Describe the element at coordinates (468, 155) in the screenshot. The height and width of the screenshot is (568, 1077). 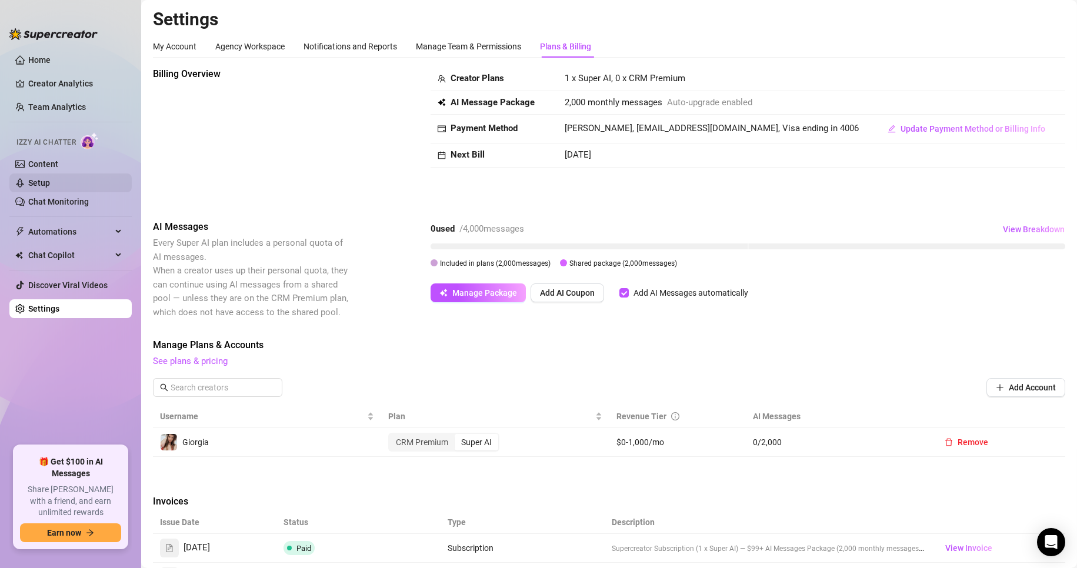
I see `strong: Next Bill` at that location.